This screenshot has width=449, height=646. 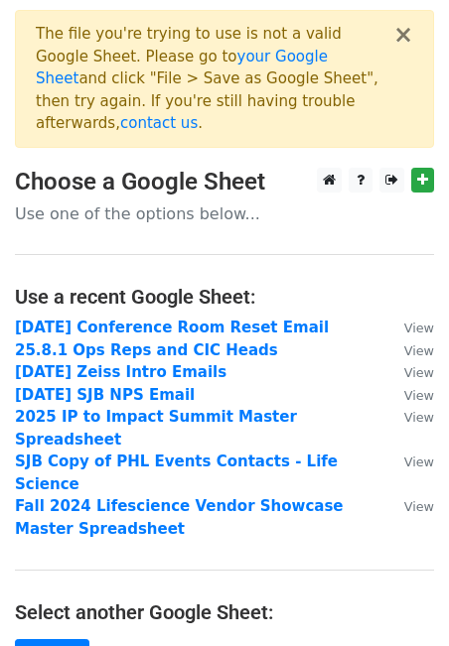 What do you see at coordinates (224, 213) in the screenshot?
I see `p: Use one of the options below...` at bounding box center [224, 213].